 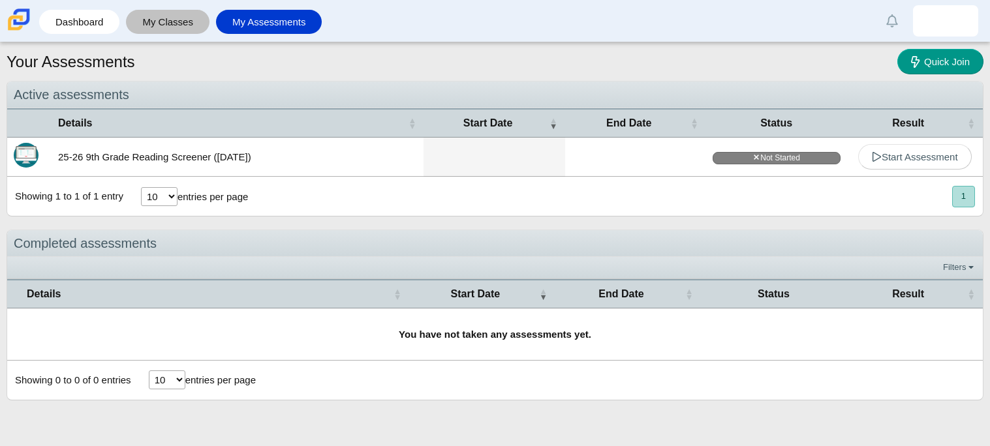 What do you see at coordinates (946, 21) in the screenshot?
I see `img: bryson.gillespie.xJWiiS` at bounding box center [946, 21].